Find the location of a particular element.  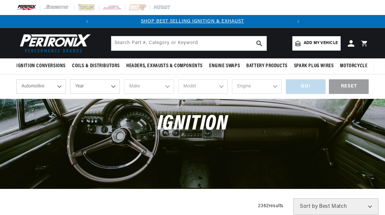

span: Sort by is located at coordinates (308, 206).